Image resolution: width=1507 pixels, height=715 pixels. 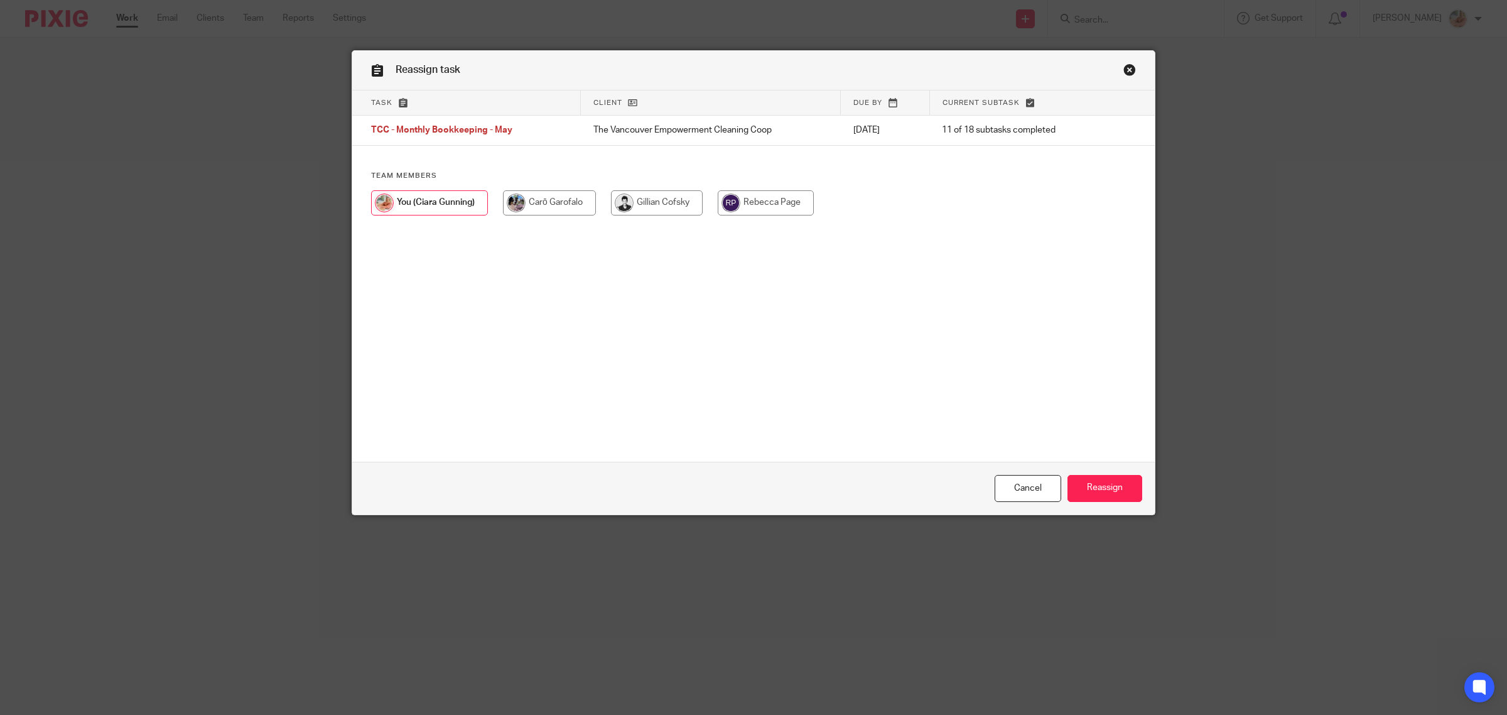 I want to click on span: Current subtask, so click(x=981, y=102).